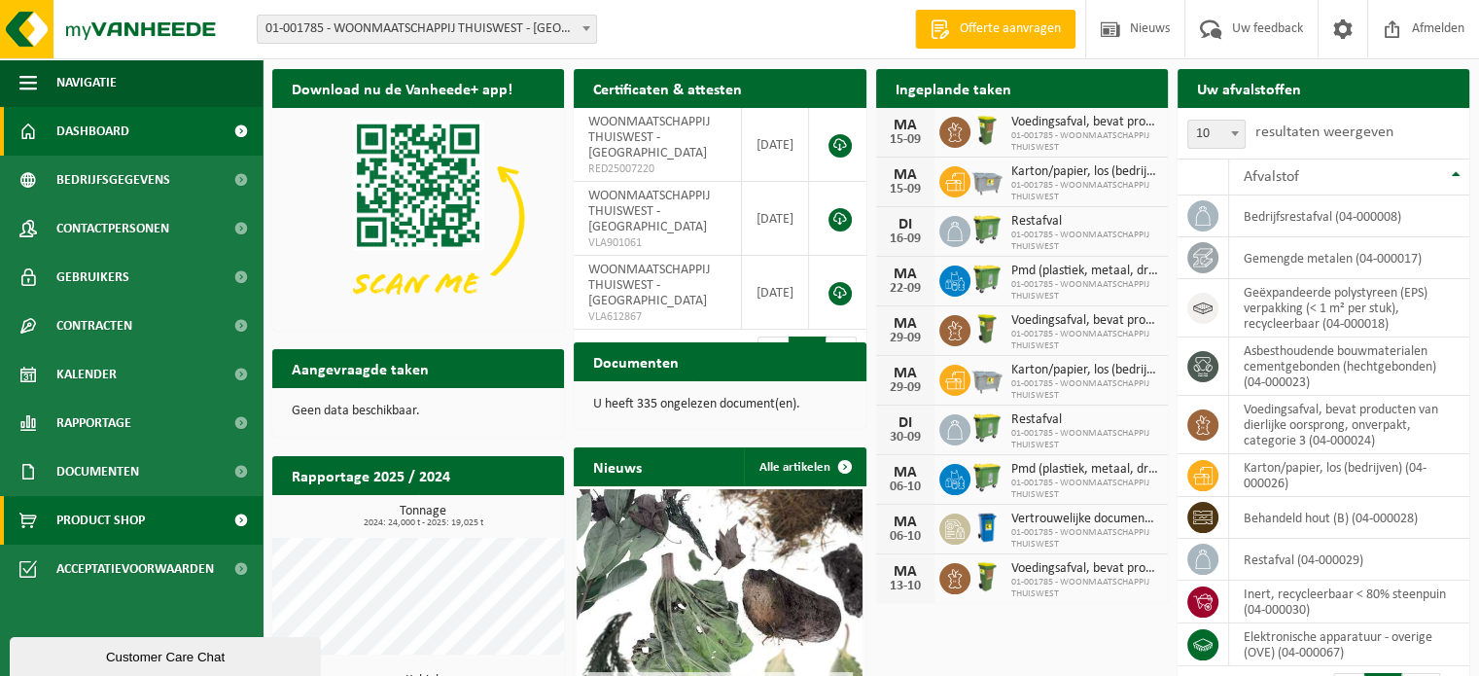 The image size is (1479, 676). Describe the element at coordinates (1348, 602) in the screenshot. I see `td: inert, recycleerbaar < 80% steenpuin (04-000030)` at that location.